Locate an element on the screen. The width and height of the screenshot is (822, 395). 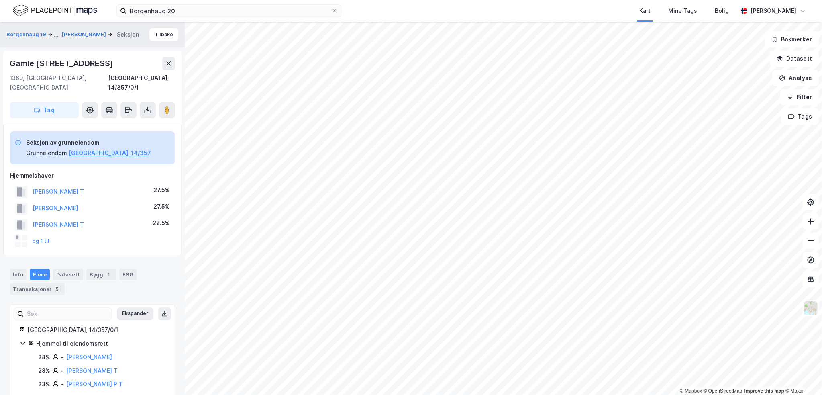
button: Filter is located at coordinates (800, 97).